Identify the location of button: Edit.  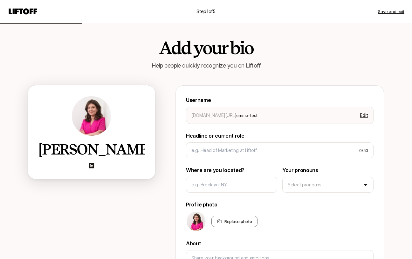
(364, 115).